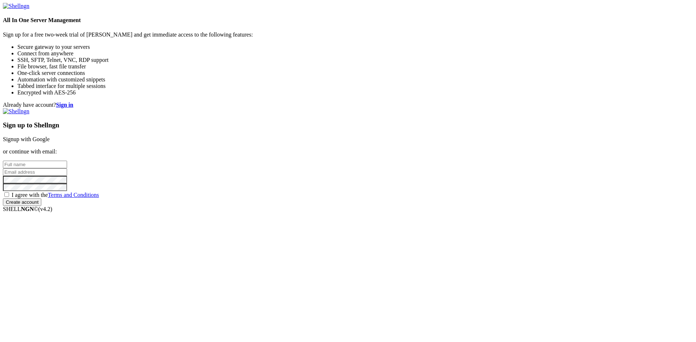 This screenshot has width=696, height=342. Describe the element at coordinates (28, 209) in the screenshot. I see `b: NGN` at that location.